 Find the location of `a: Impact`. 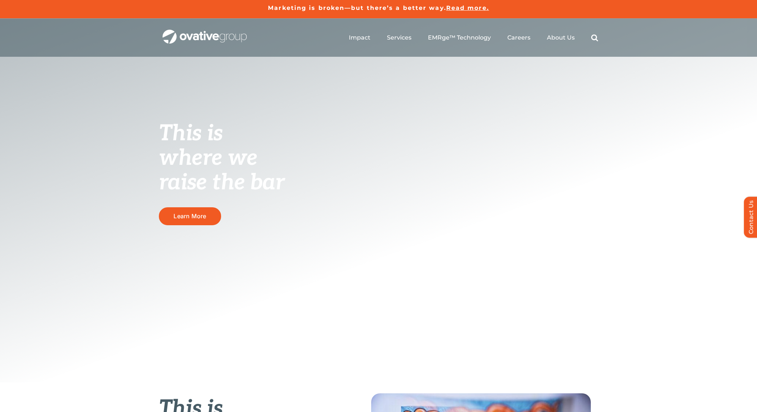

a: Impact is located at coordinates (360, 38).